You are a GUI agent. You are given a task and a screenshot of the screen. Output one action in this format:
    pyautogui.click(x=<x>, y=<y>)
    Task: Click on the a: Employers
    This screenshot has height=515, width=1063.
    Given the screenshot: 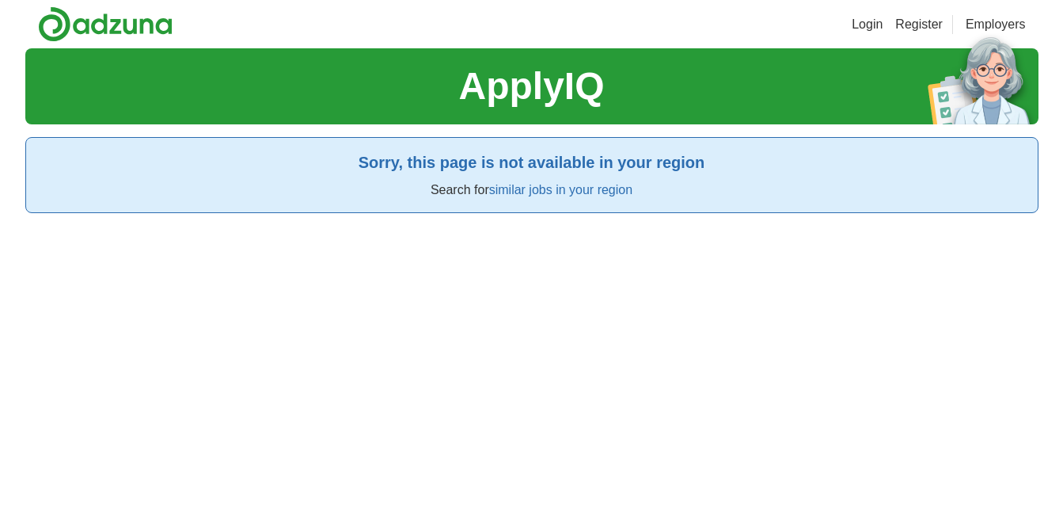 What is the action you would take?
    pyautogui.click(x=996, y=25)
    